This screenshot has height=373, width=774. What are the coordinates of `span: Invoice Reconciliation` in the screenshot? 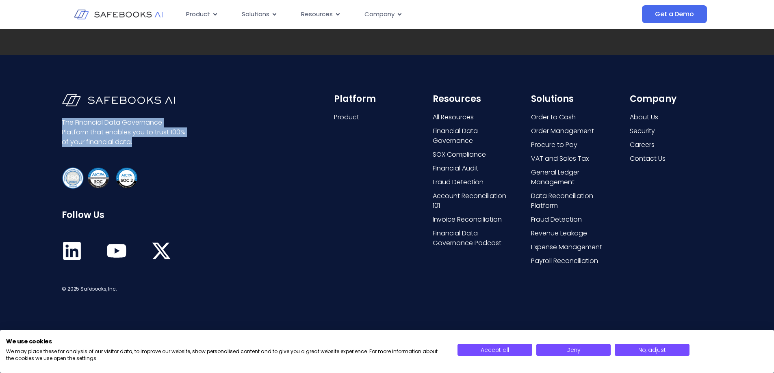 It's located at (467, 220).